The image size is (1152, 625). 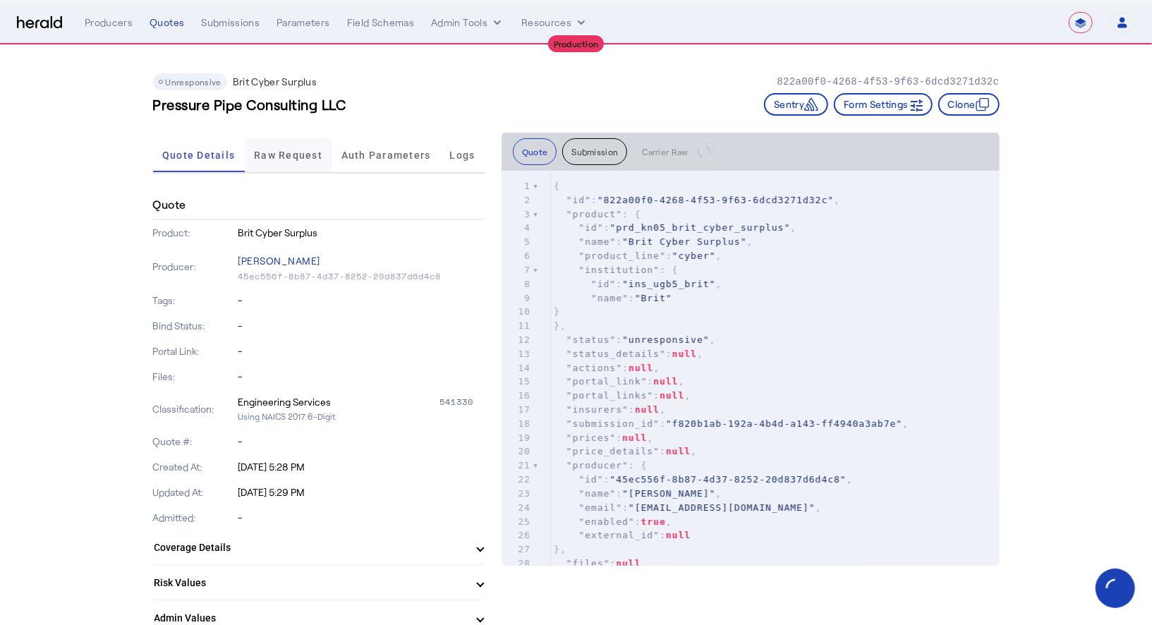 I want to click on span: "portal_links", so click(x=610, y=395).